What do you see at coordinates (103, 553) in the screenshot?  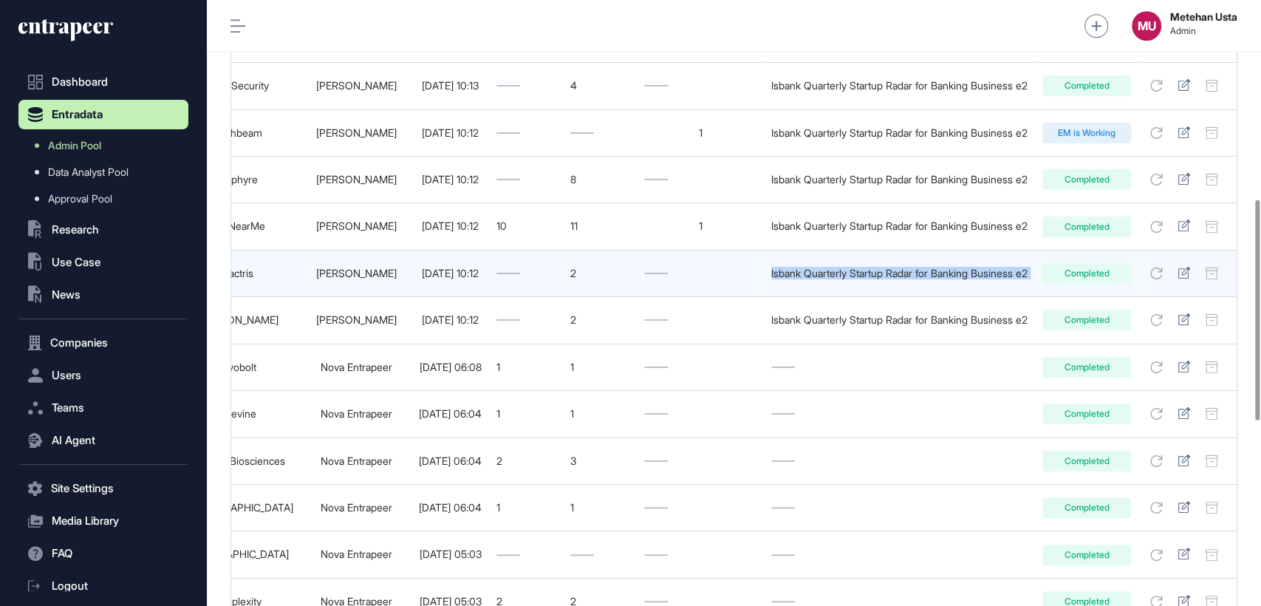 I see `button: FAQ` at bounding box center [103, 553].